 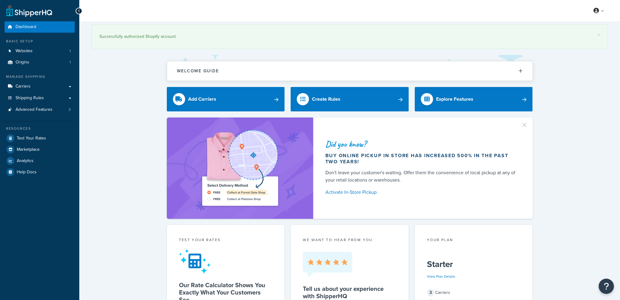 What do you see at coordinates (40, 138) in the screenshot?
I see `a: Test Your Rates` at bounding box center [40, 138].